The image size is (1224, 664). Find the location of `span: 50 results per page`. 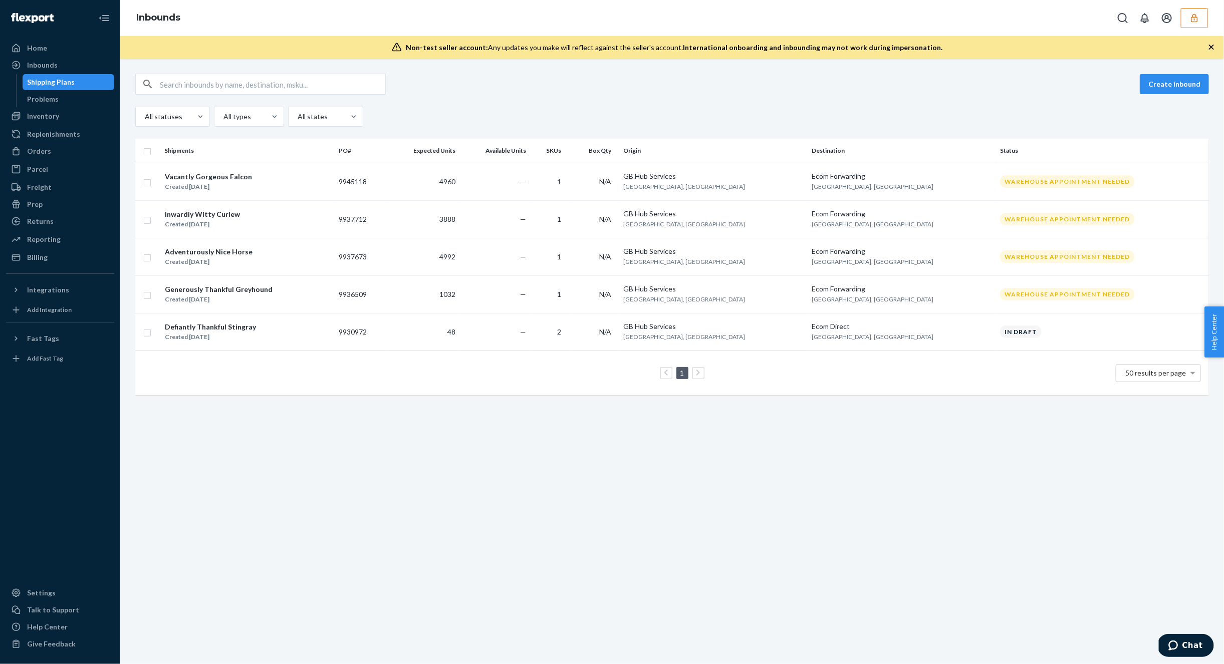

span: 50 results per page is located at coordinates (1156, 373).